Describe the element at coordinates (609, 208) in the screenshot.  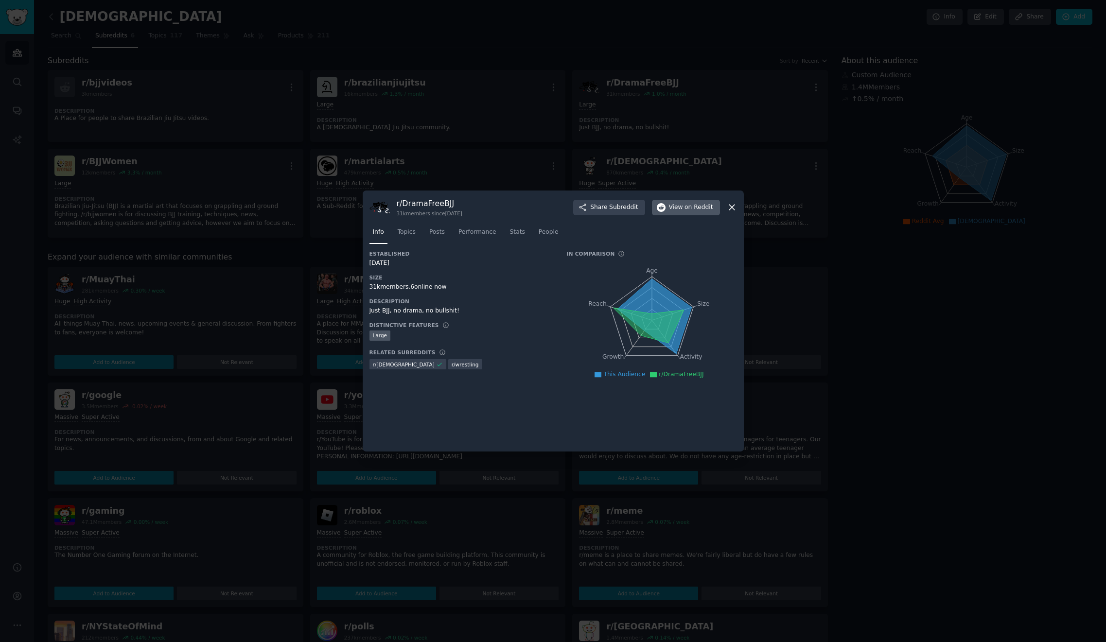
I see `button: ShareSubreddit` at that location.